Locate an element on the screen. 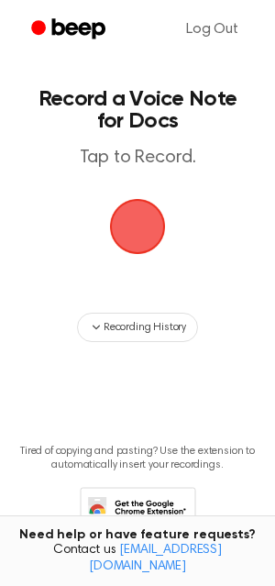  a: Log Out is located at coordinates (212, 29).